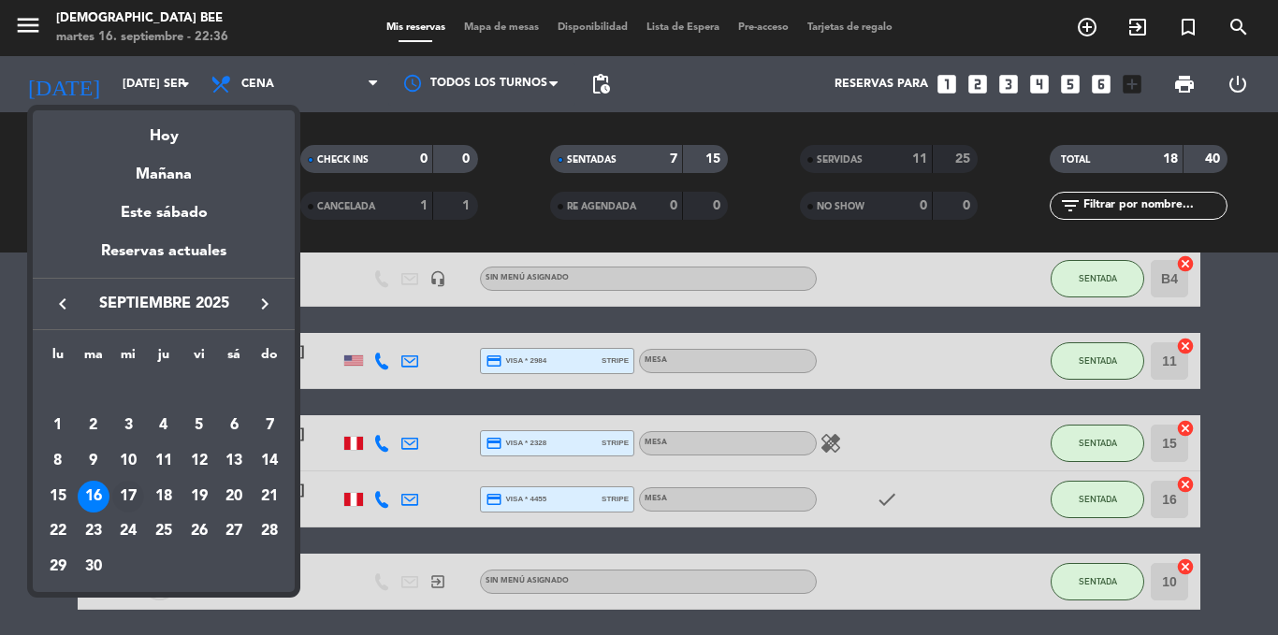 The image size is (1278, 635). Describe the element at coordinates (164, 497) in the screenshot. I see `td: 18 de septiembre de 2025` at that location.